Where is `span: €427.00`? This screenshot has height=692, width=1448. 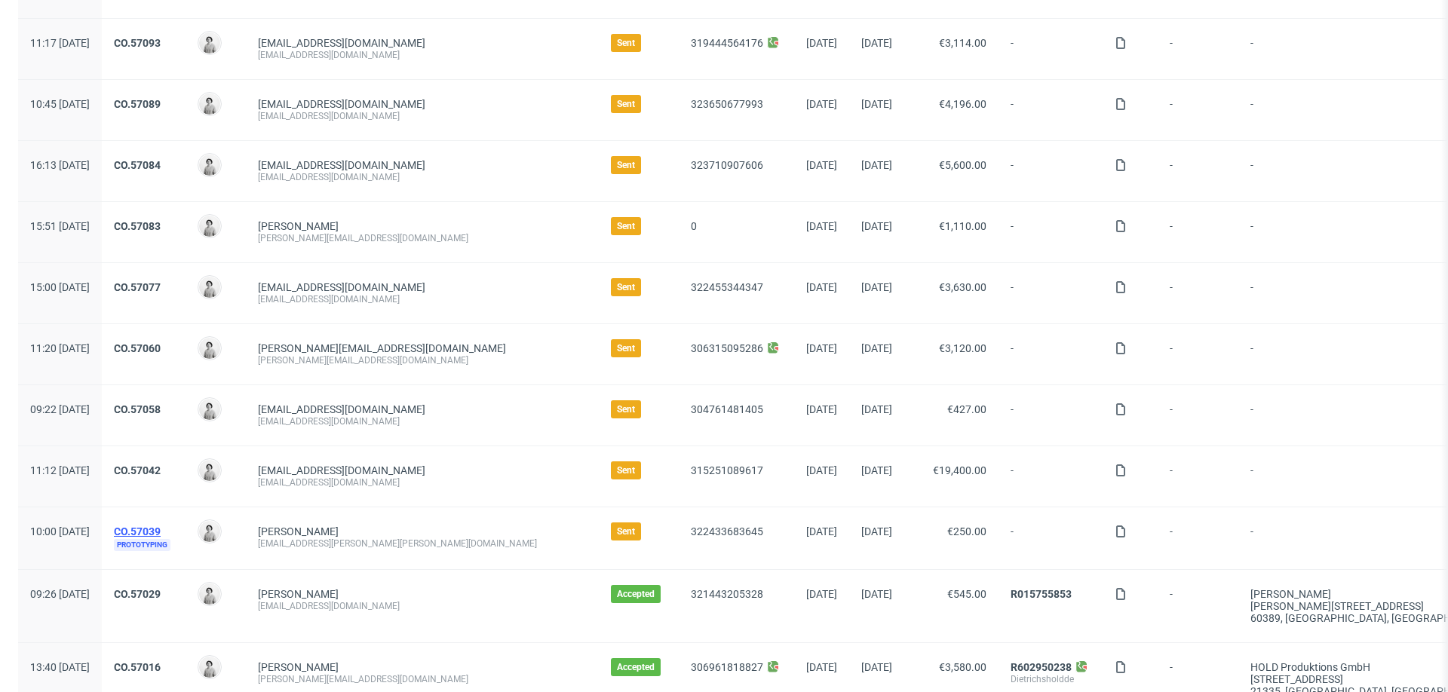 span: €427.00 is located at coordinates (967, 410).